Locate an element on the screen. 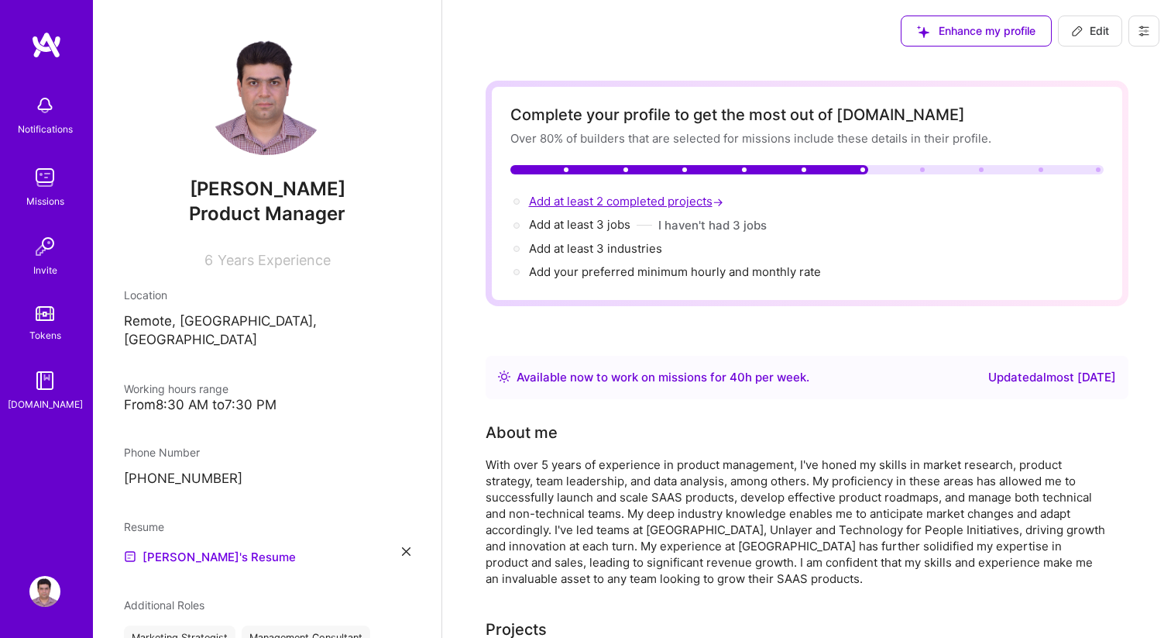 The width and height of the screenshot is (1171, 638). img: guide book is located at coordinates (45, 380).